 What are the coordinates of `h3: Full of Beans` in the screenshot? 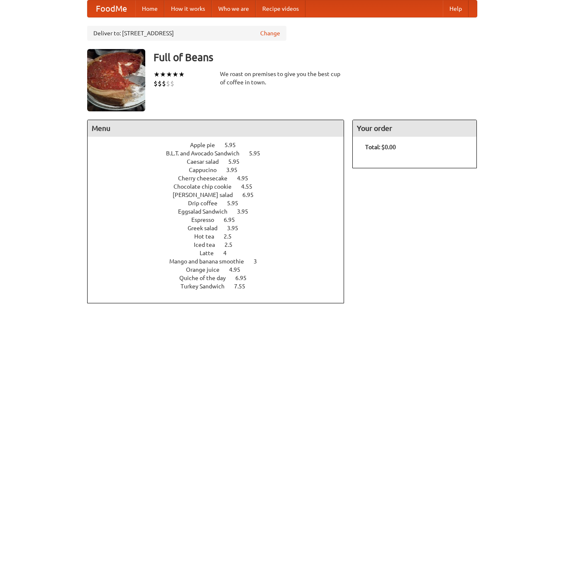 It's located at (316, 57).